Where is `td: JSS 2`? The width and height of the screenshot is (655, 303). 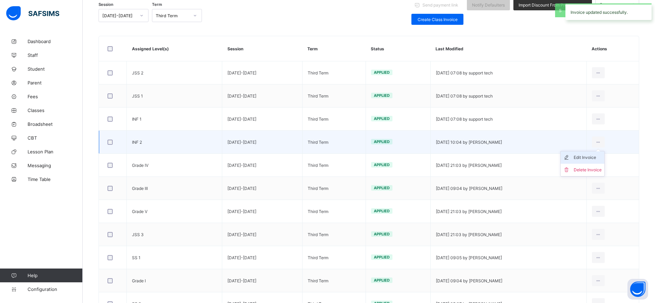 td: JSS 2 is located at coordinates (174, 73).